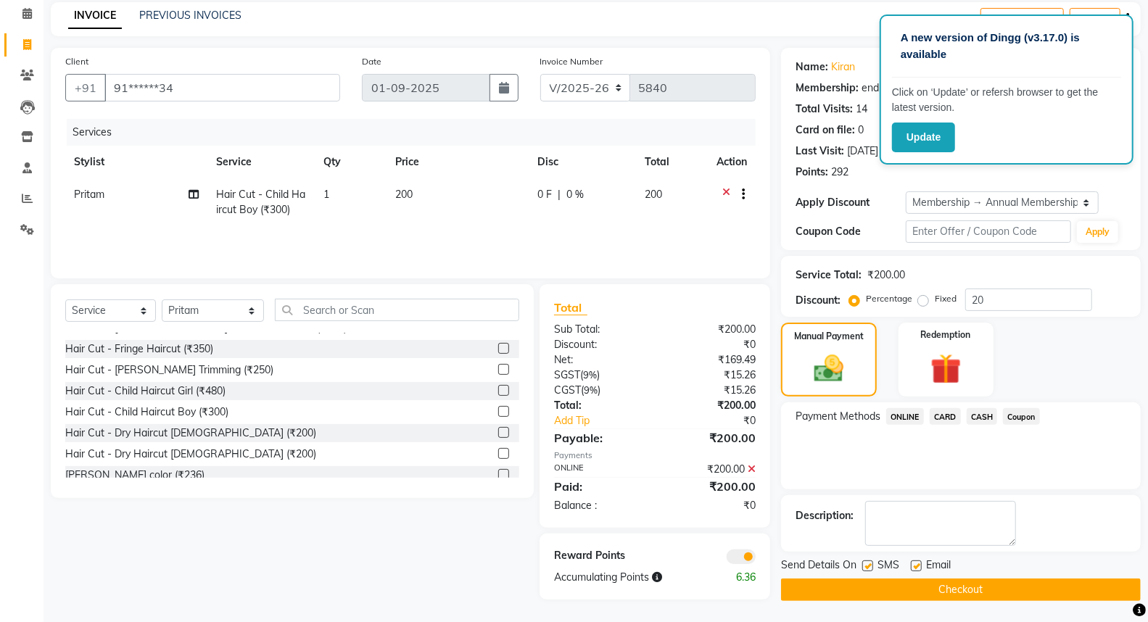 The image size is (1148, 622). What do you see at coordinates (626, 577) in the screenshot?
I see `div: Accumulating Points` at bounding box center [626, 577].